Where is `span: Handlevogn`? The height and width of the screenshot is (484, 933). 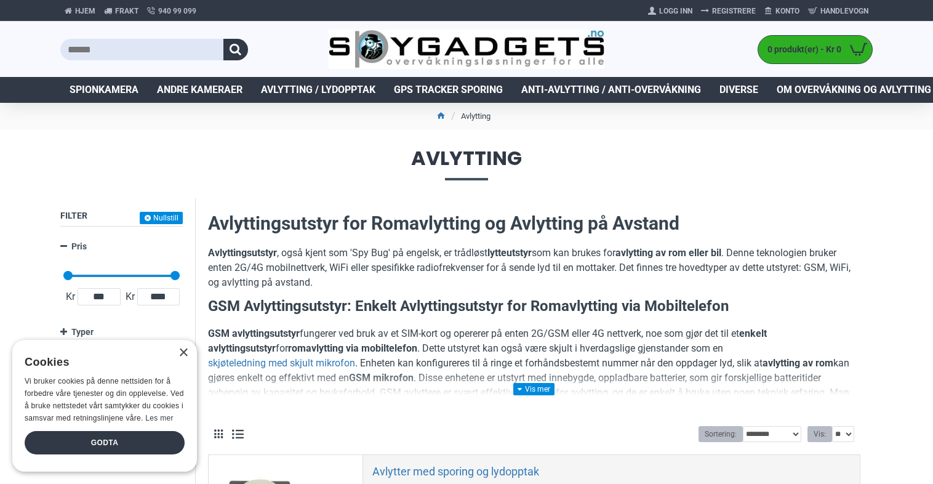
span: Handlevogn is located at coordinates (845, 11).